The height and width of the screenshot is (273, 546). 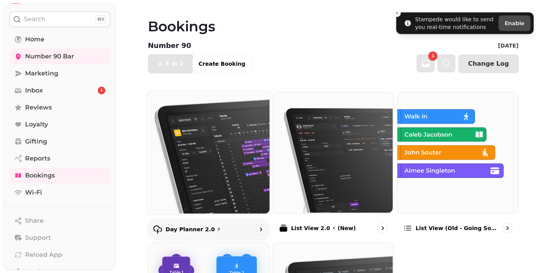 What do you see at coordinates (36, 124) in the screenshot?
I see `span: Loyalty` at bounding box center [36, 124].